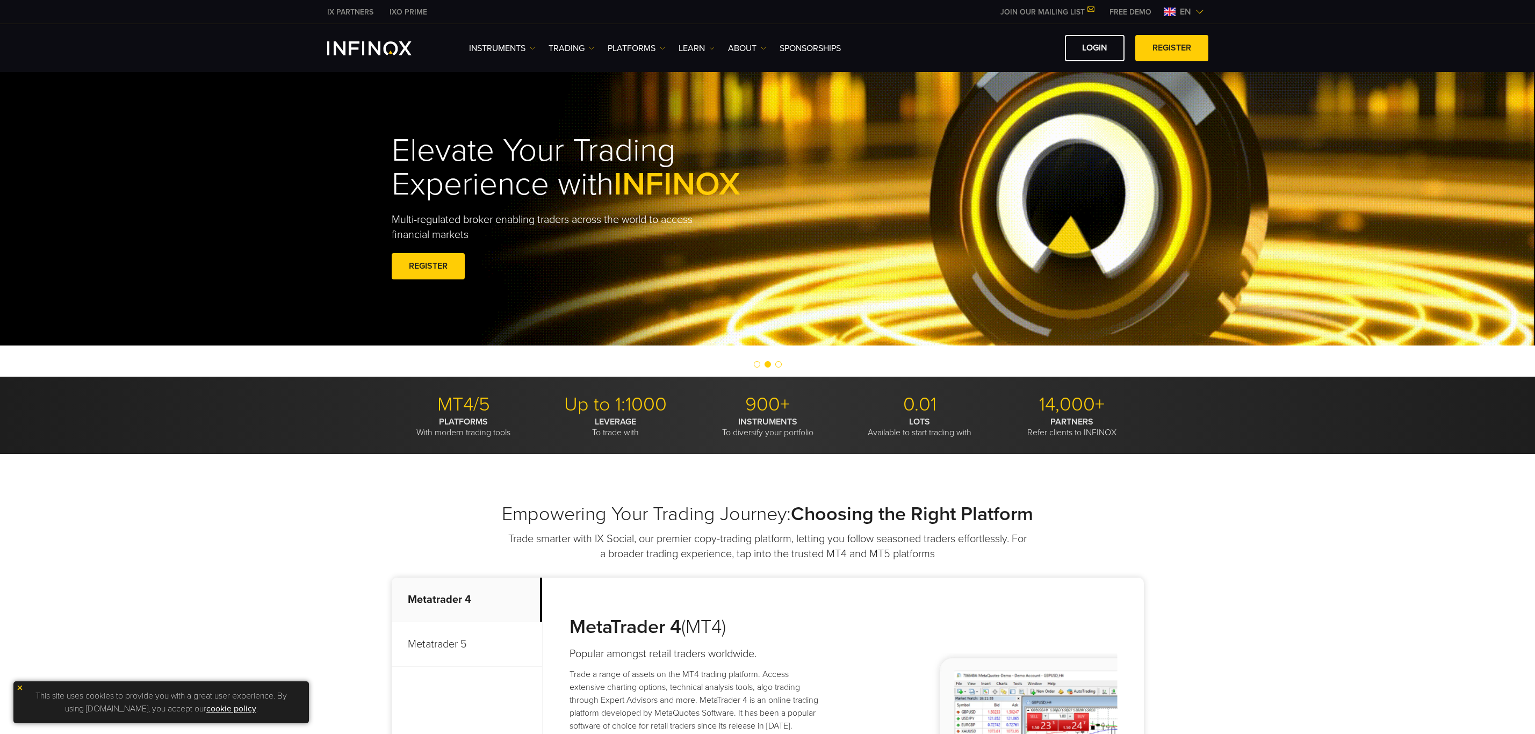 Image resolution: width=1535 pixels, height=734 pixels. Describe the element at coordinates (467, 644) in the screenshot. I see `p: Metatrader 5` at that location.